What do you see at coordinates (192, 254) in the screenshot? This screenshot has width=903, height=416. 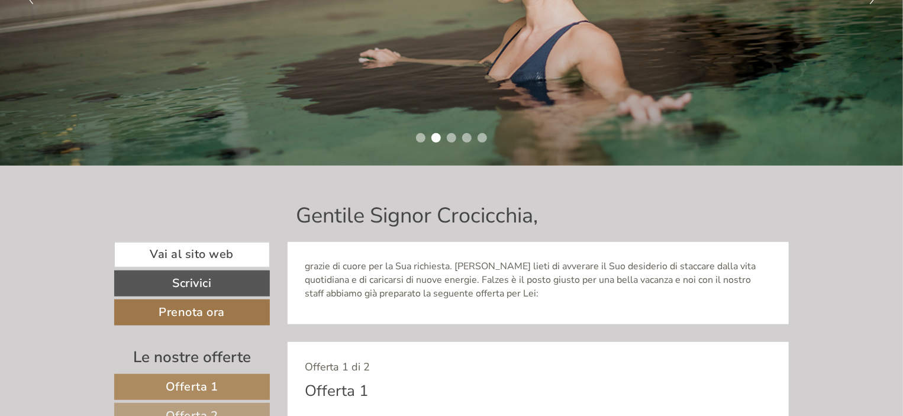 I see `a: Vai al sito web` at bounding box center [192, 254].